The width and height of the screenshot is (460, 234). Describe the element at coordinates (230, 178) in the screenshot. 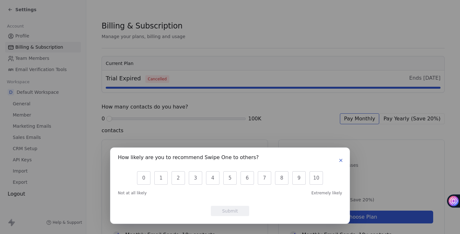

I see `button: 5` at that location.